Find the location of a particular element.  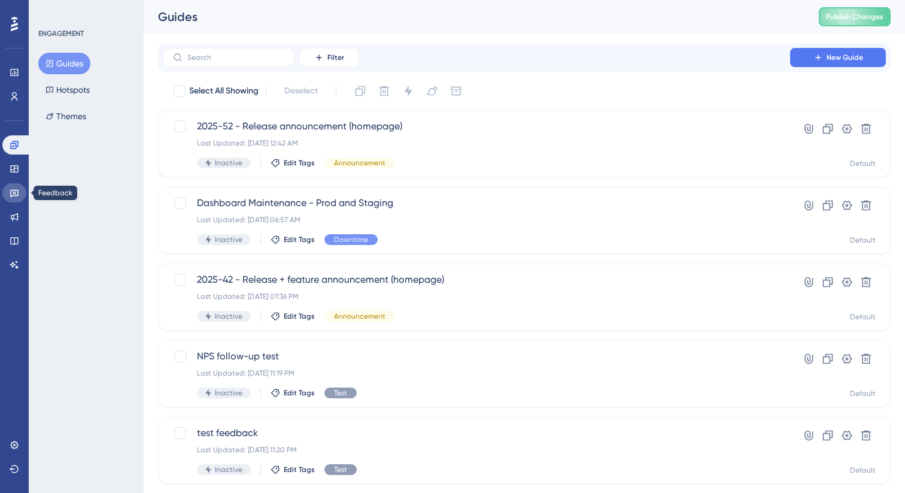

span: test feedback is located at coordinates (477, 433).